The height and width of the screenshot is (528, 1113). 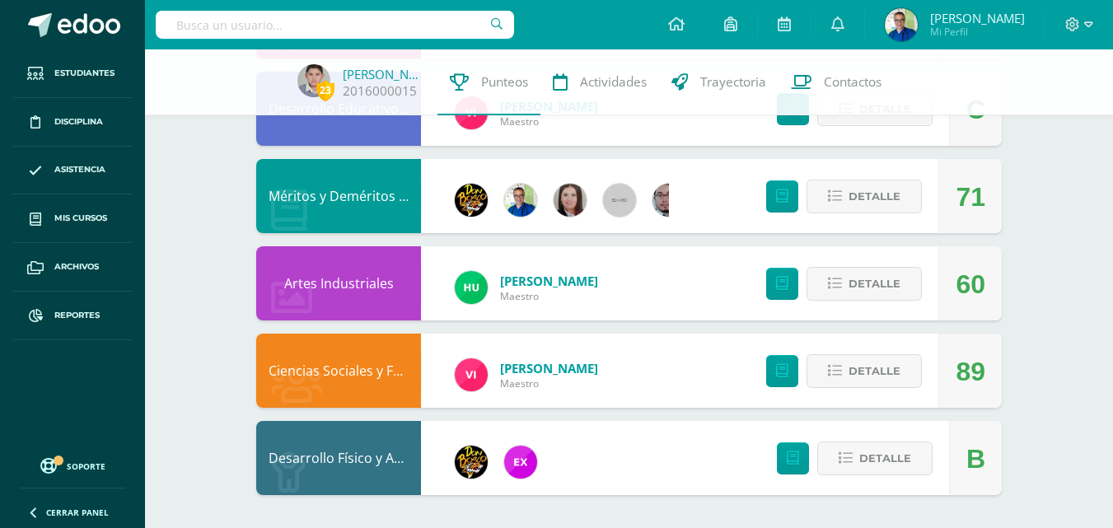 What do you see at coordinates (84, 73) in the screenshot?
I see `span: Estudiantes` at bounding box center [84, 73].